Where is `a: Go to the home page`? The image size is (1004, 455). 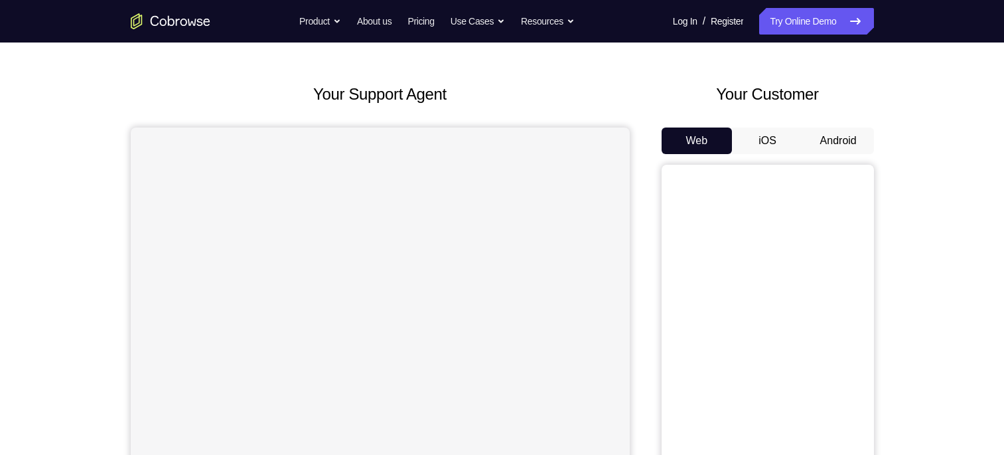
a: Go to the home page is located at coordinates (171, 21).